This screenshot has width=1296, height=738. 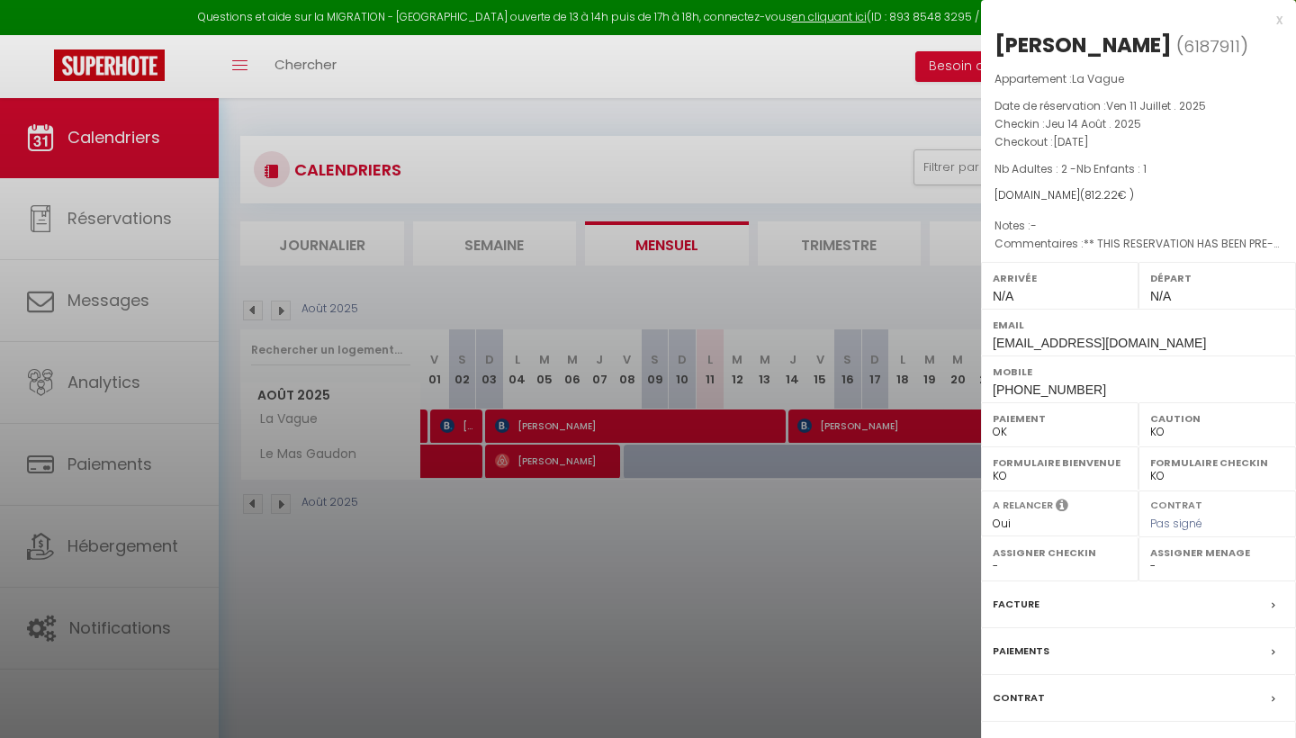 What do you see at coordinates (1138, 226) in the screenshot?
I see `p: Notes :` at bounding box center [1138, 226].